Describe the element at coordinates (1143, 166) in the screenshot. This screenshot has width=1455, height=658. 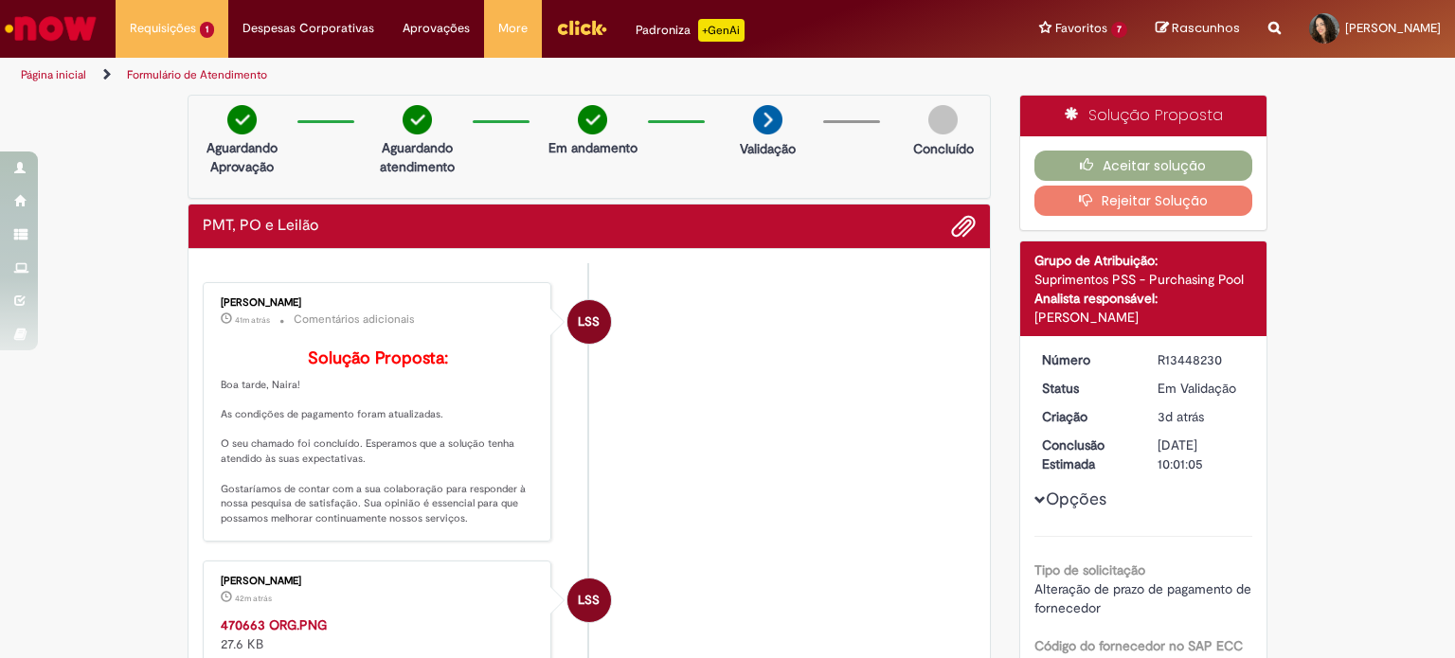
I see `button: Aceitar solução` at that location.